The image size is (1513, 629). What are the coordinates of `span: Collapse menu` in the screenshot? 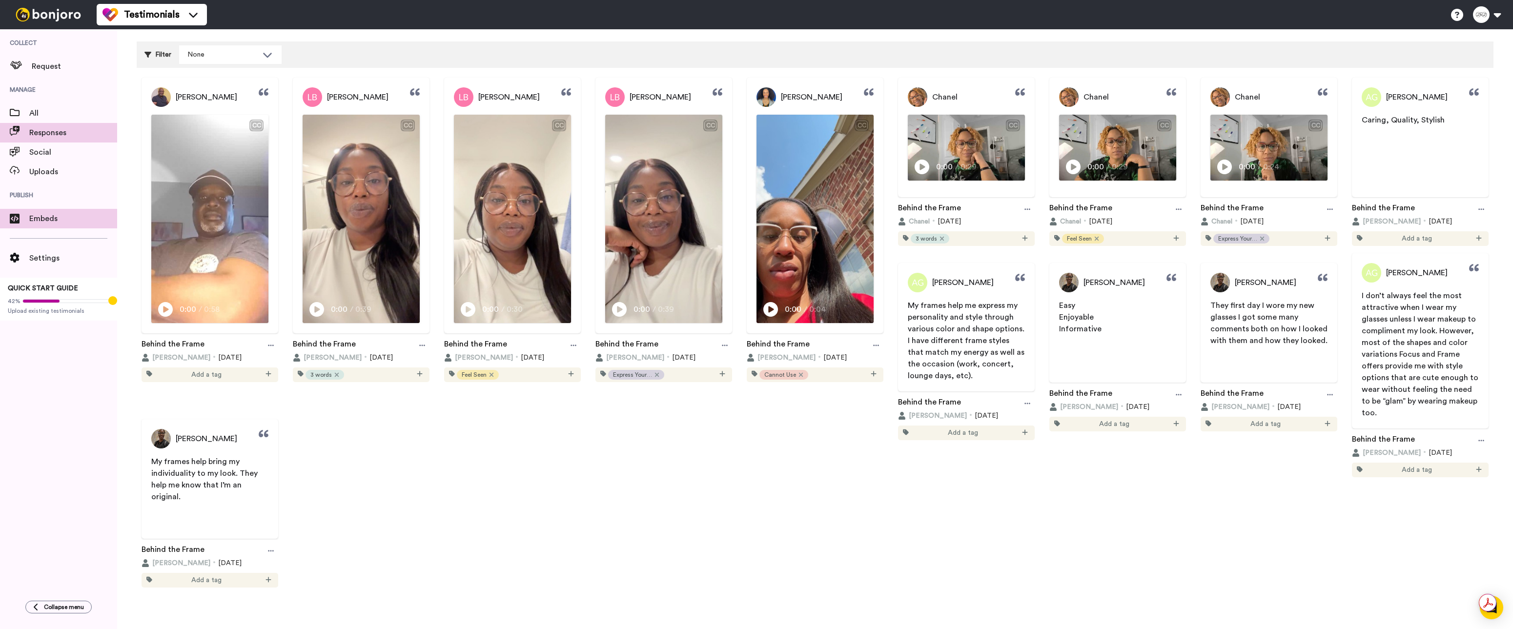 It's located at (64, 607).